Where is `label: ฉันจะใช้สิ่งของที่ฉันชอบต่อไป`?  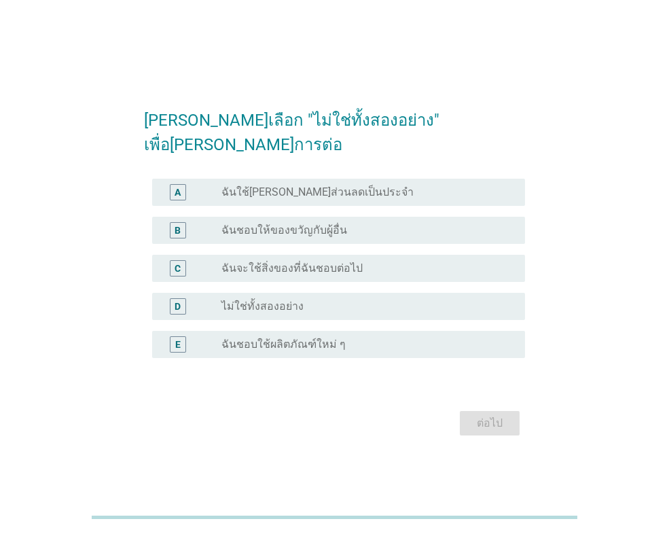 label: ฉันจะใช้สิ่งของที่ฉันชอบต่อไป is located at coordinates (292, 268).